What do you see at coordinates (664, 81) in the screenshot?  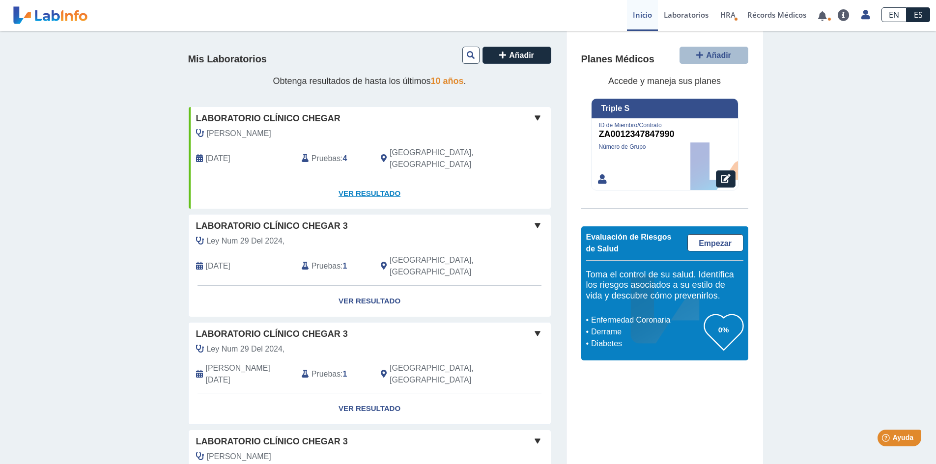 I see `span: Accede y maneja sus planes` at bounding box center [664, 81].